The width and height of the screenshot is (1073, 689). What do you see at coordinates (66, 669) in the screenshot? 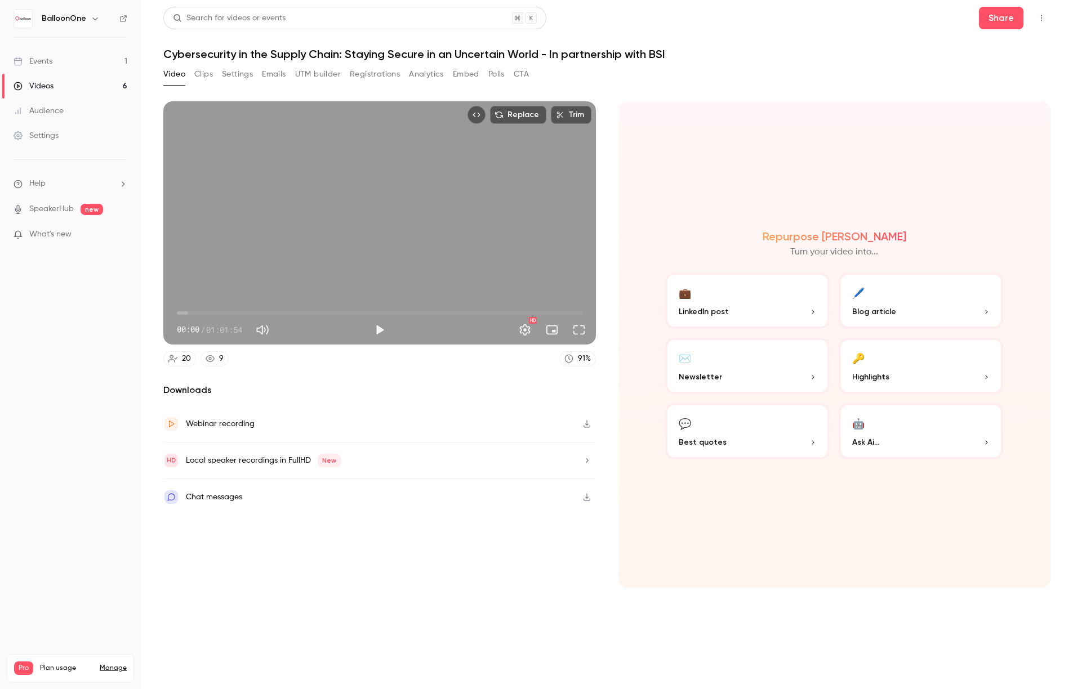
I see `span: Plan usage` at bounding box center [66, 669].